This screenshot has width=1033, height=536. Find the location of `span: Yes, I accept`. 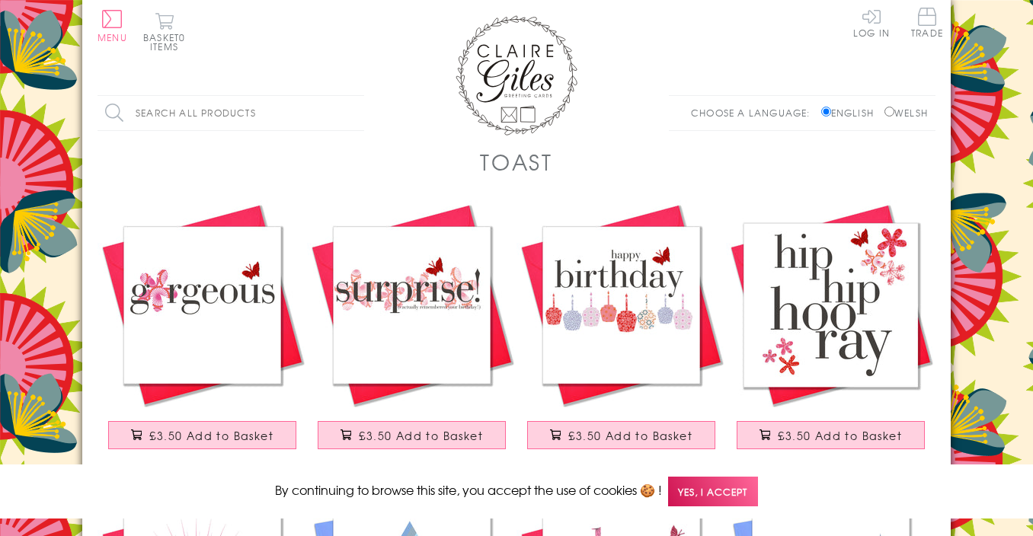

span: Yes, I accept is located at coordinates (713, 492).